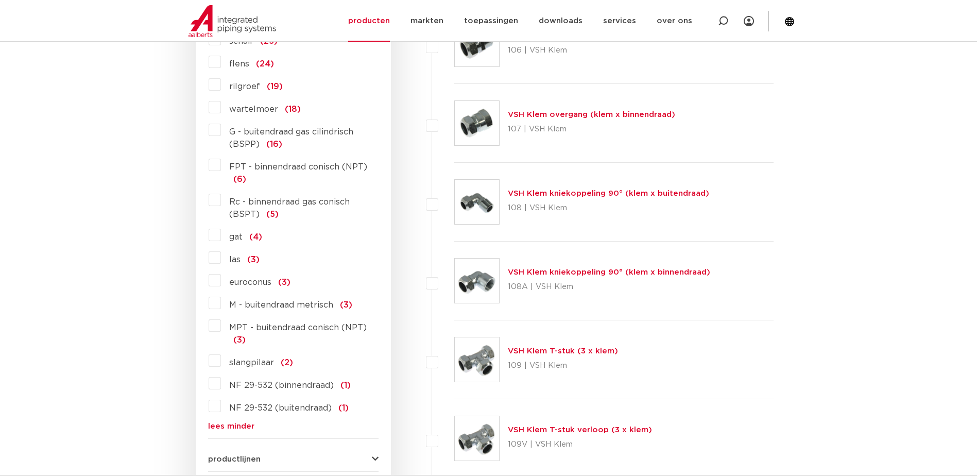  What do you see at coordinates (293, 459) in the screenshot?
I see `button: productlijnen` at bounding box center [293, 459].